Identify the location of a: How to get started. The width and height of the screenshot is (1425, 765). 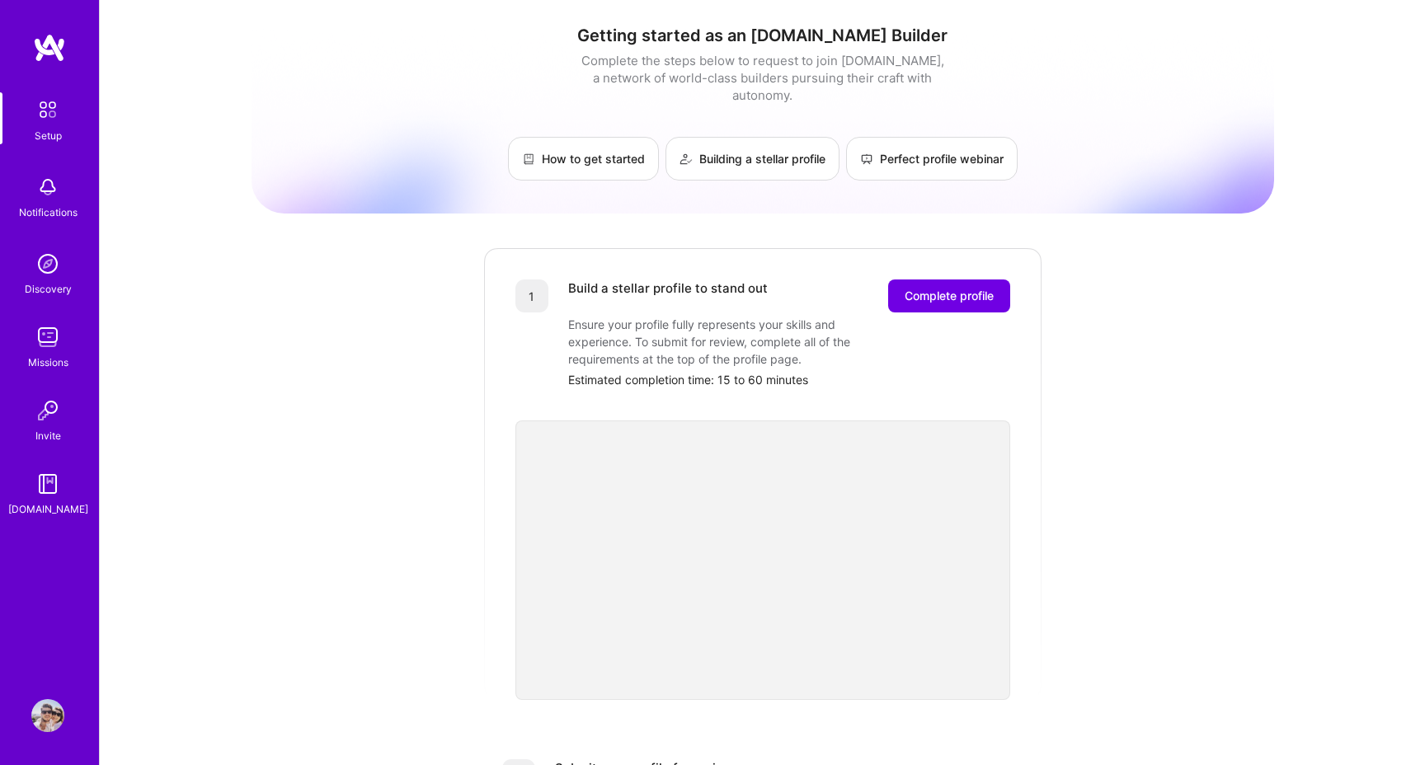
(583, 158).